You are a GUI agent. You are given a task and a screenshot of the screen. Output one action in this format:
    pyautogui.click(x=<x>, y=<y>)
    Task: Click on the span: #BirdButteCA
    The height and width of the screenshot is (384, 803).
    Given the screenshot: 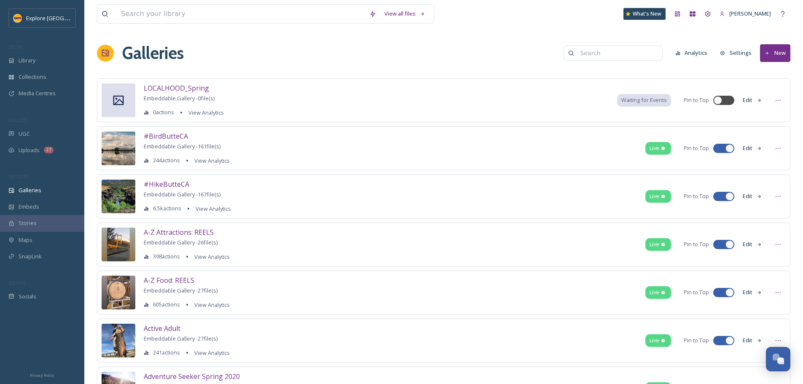 What is the action you would take?
    pyautogui.click(x=166, y=136)
    